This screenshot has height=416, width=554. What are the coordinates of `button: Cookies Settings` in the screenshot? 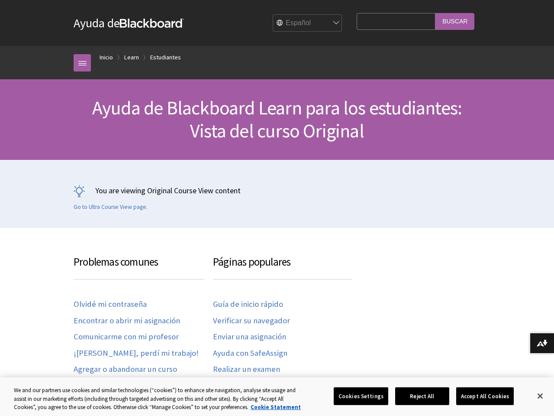 It's located at (361, 396).